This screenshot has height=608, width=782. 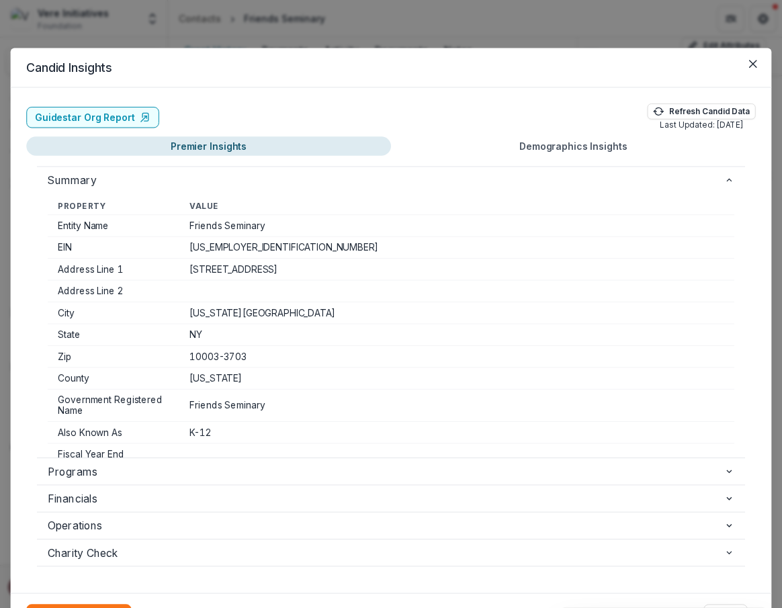 What do you see at coordinates (386, 526) in the screenshot?
I see `span: Operations` at bounding box center [386, 526].